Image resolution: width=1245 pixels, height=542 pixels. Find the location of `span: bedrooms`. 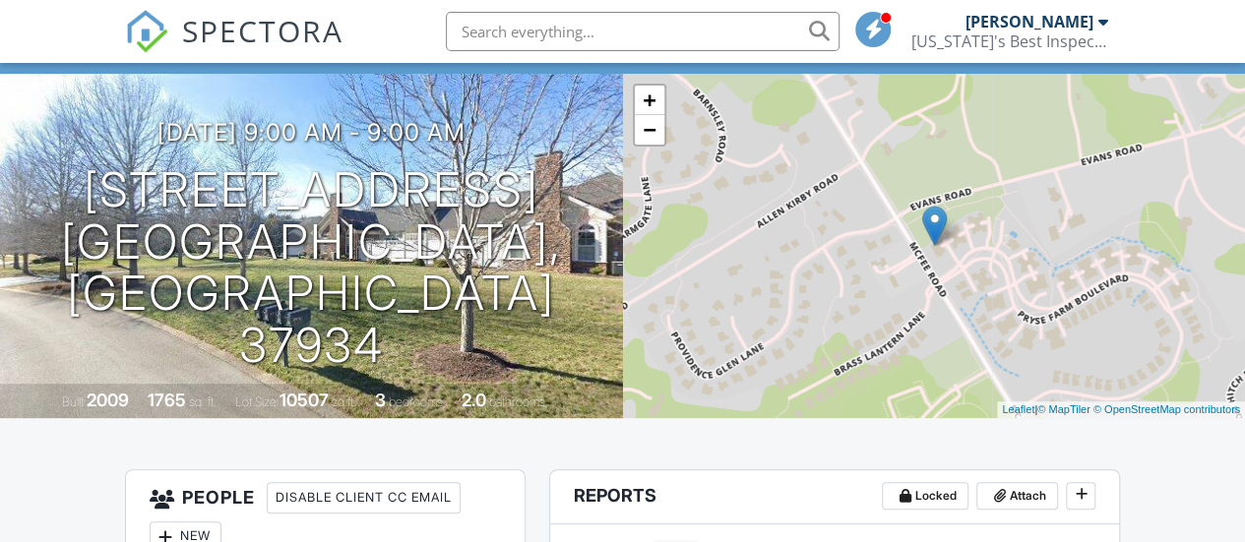

span: bedrooms is located at coordinates (415, 402).